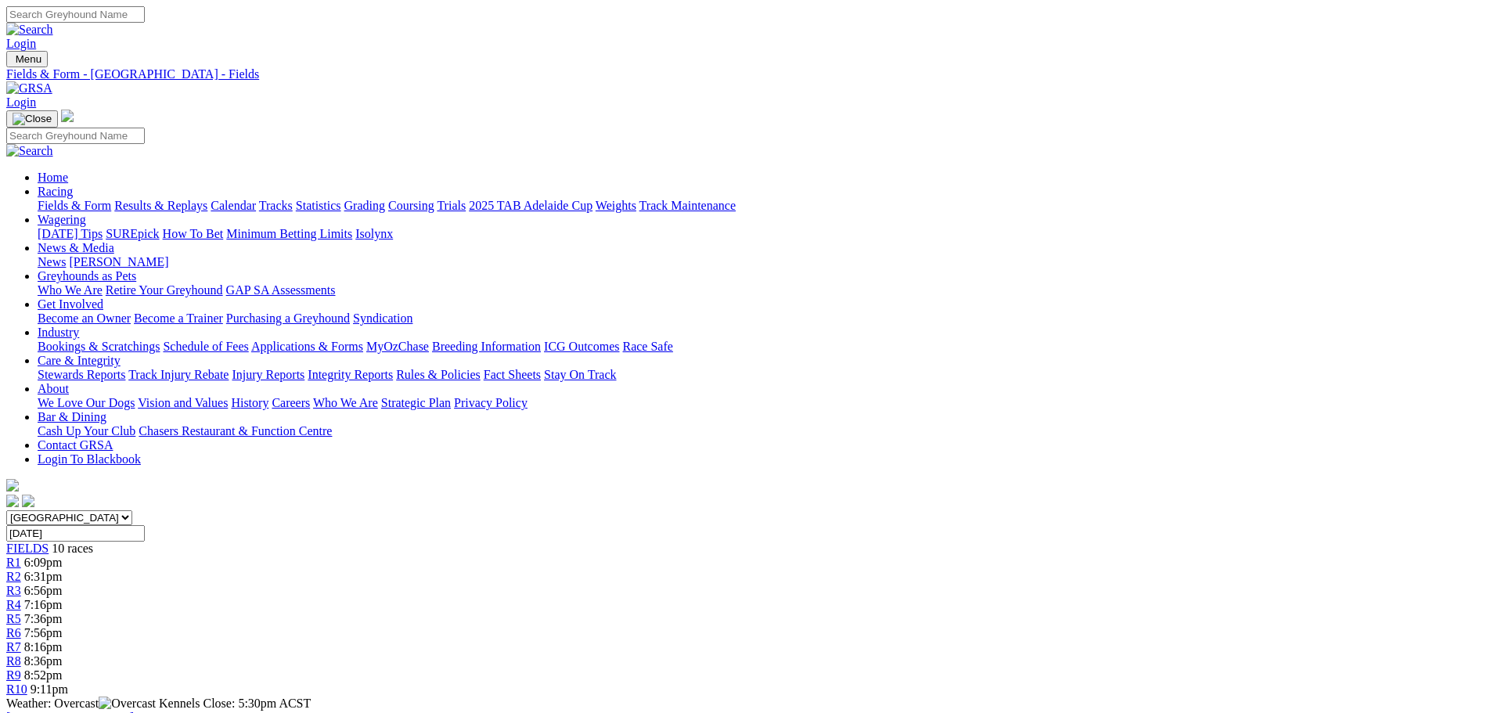 The image size is (1491, 713). What do you see at coordinates (13, 501) in the screenshot?
I see `img: facebook.svg` at bounding box center [13, 501].